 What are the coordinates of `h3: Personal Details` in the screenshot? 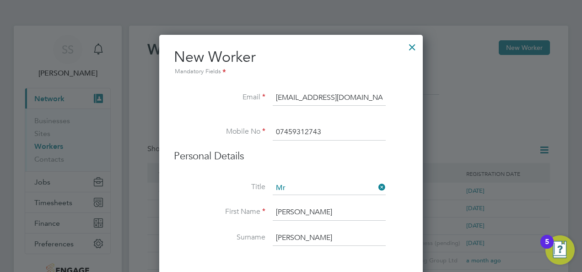 It's located at (291, 156).